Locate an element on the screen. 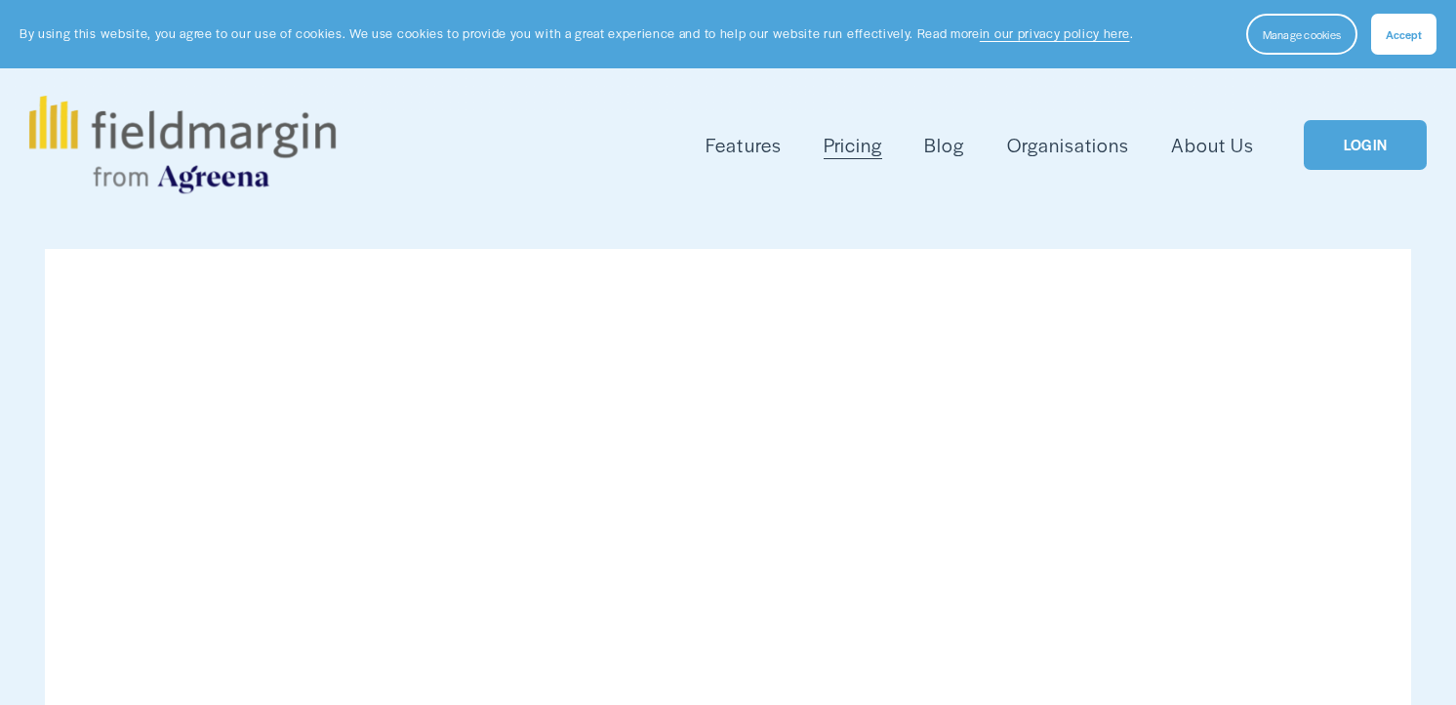 The height and width of the screenshot is (705, 1456). a: in our privacy policy here is located at coordinates (1055, 33).